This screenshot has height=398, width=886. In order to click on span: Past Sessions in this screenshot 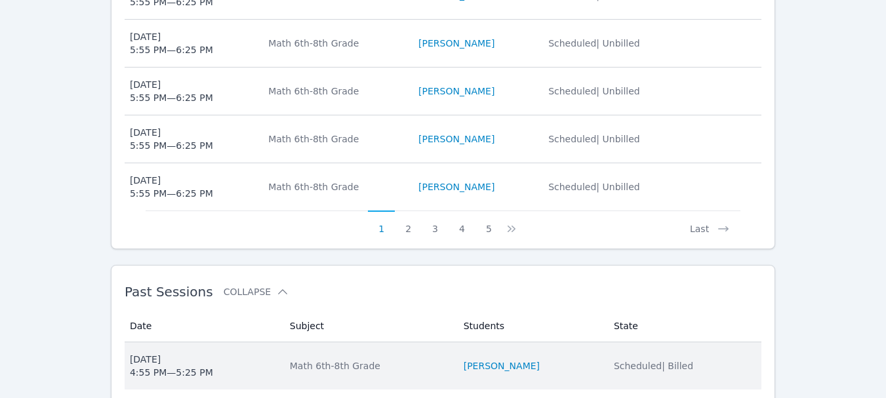, I will do `click(169, 292)`.